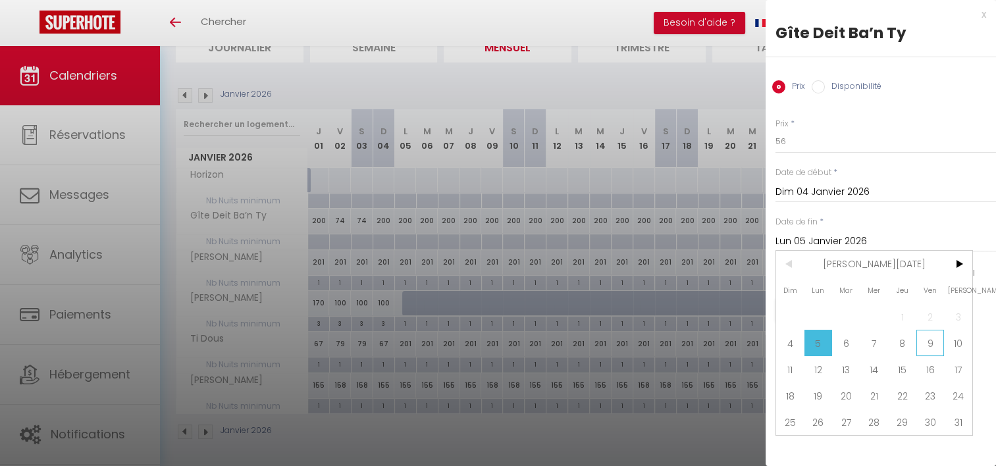  What do you see at coordinates (930, 343) in the screenshot?
I see `span: 9` at bounding box center [930, 343].